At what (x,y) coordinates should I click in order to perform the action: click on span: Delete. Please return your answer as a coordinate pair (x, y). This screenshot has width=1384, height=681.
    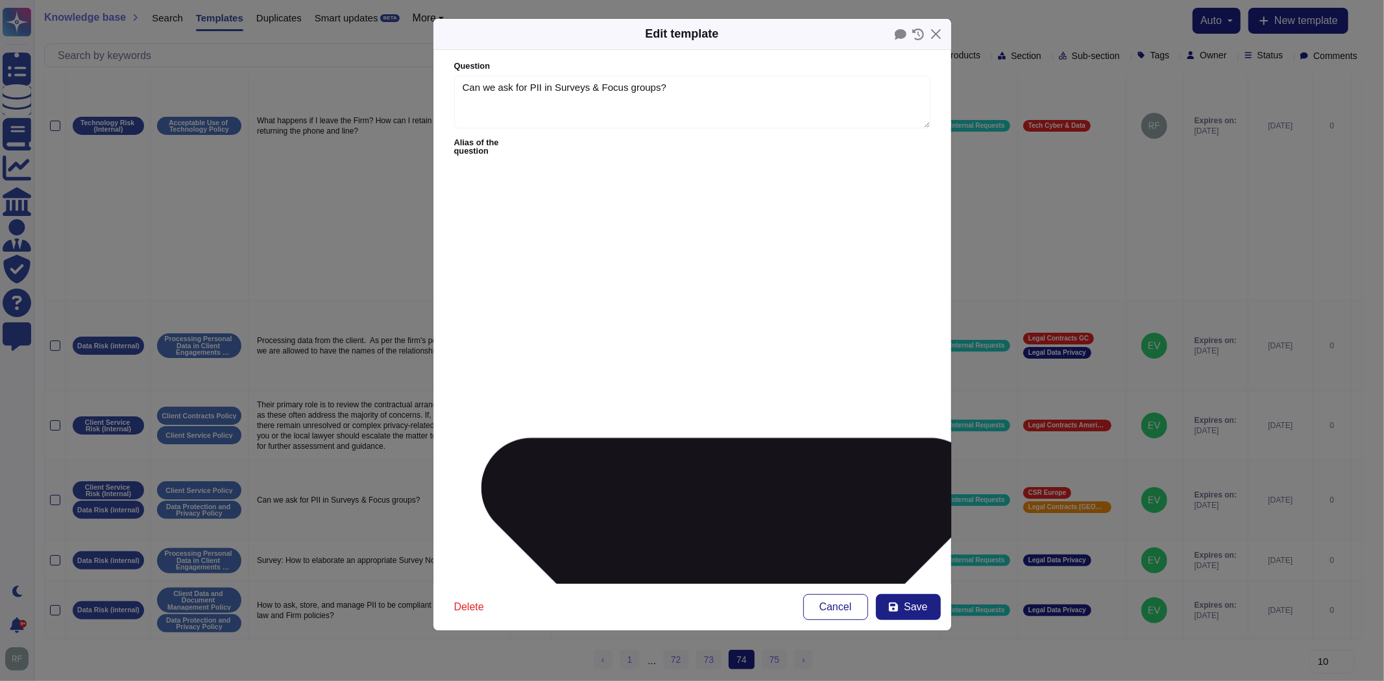
    Looking at the image, I should click on (469, 607).